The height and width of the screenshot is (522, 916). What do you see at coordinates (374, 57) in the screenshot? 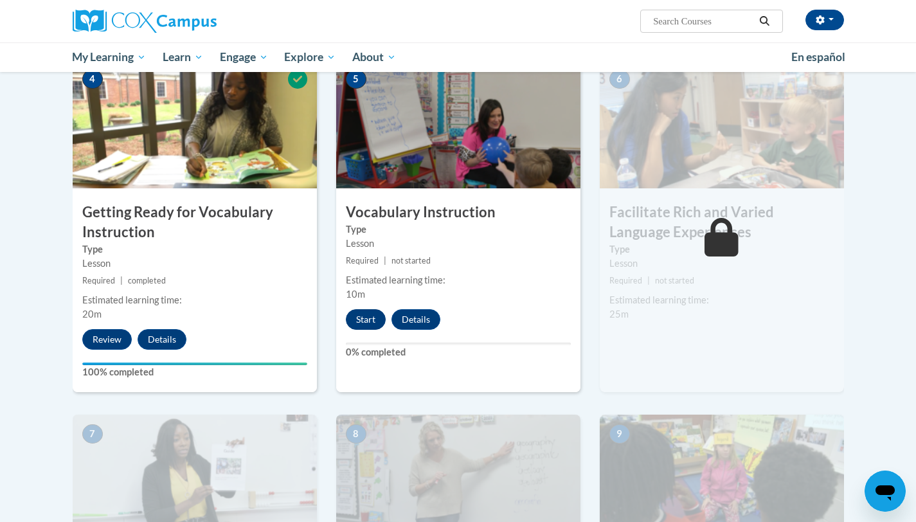
I see `span: About` at bounding box center [374, 57].